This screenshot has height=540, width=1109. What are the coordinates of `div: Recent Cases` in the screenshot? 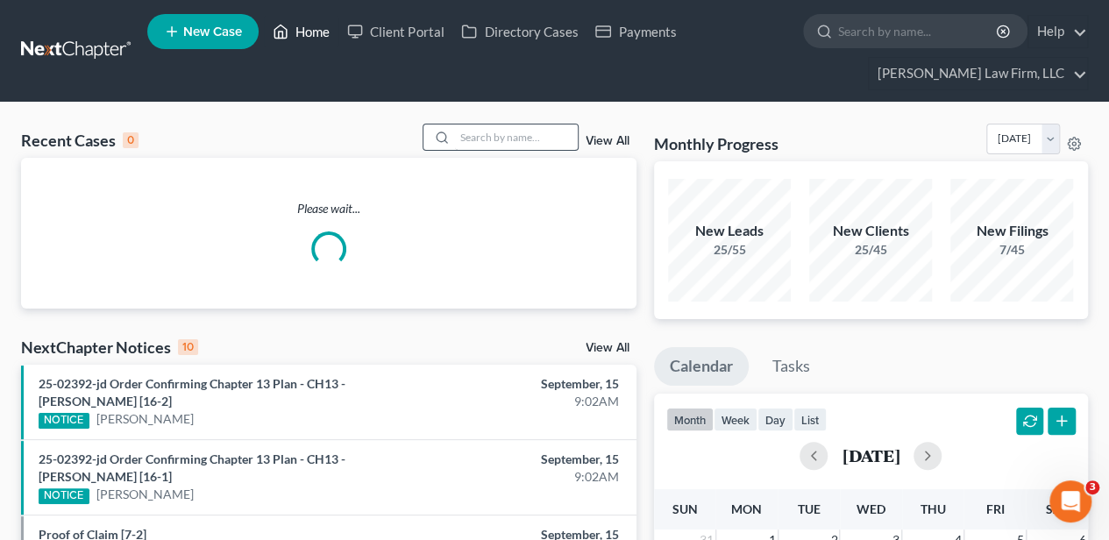 It's located at (80, 140).